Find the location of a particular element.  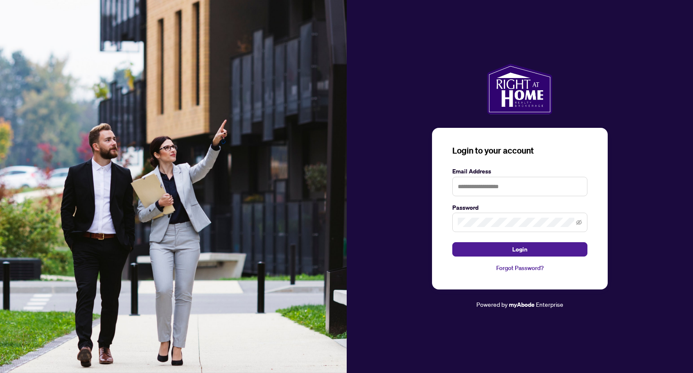

span: eye-invisible is located at coordinates (579, 223).